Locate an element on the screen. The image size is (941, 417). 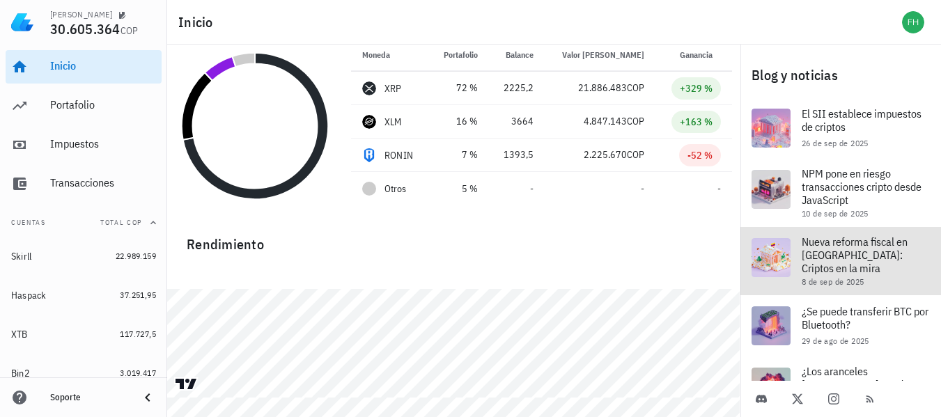
div: avatar is located at coordinates (913, 22).